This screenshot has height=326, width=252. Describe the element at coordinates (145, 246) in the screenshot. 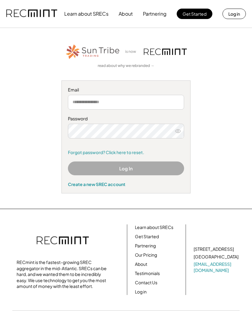

I see `a: Partnering` at that location.